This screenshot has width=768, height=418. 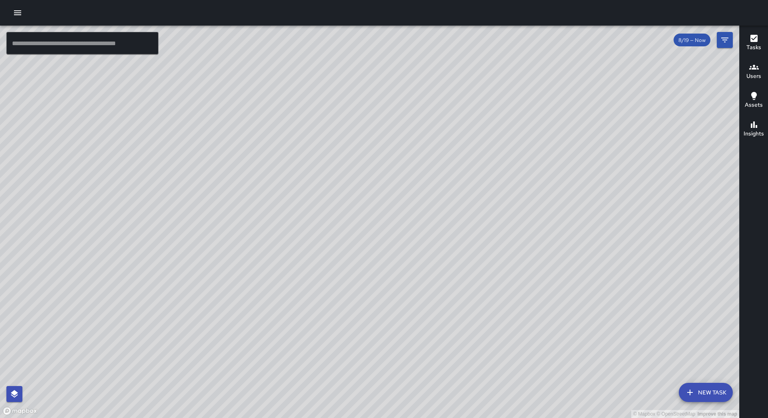 I want to click on button: Tasks, so click(x=753, y=43).